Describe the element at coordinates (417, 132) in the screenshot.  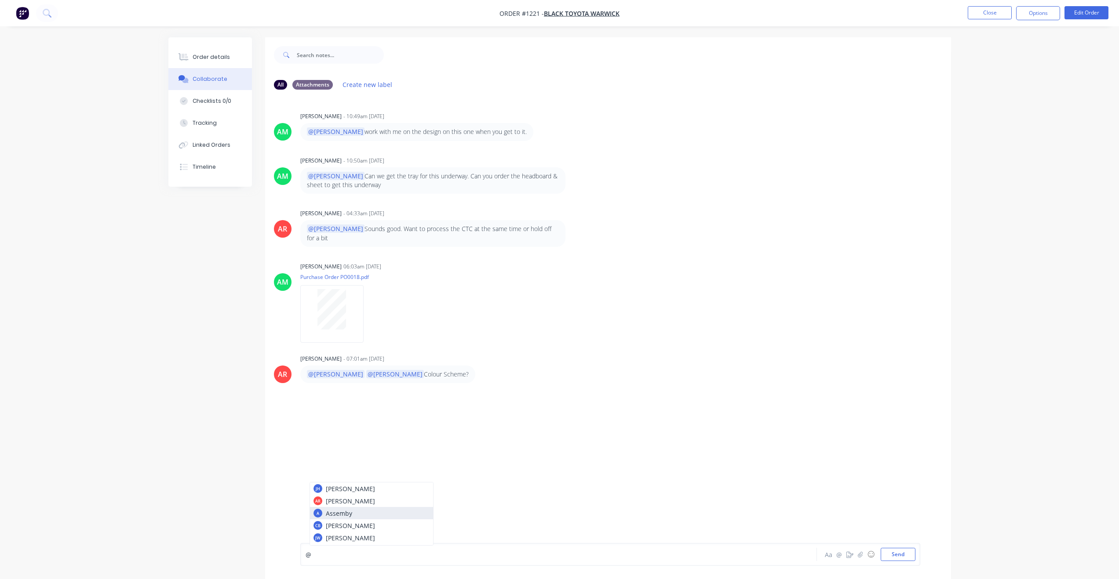
I see `p: work with me on the design on this one when you get to it.` at that location.